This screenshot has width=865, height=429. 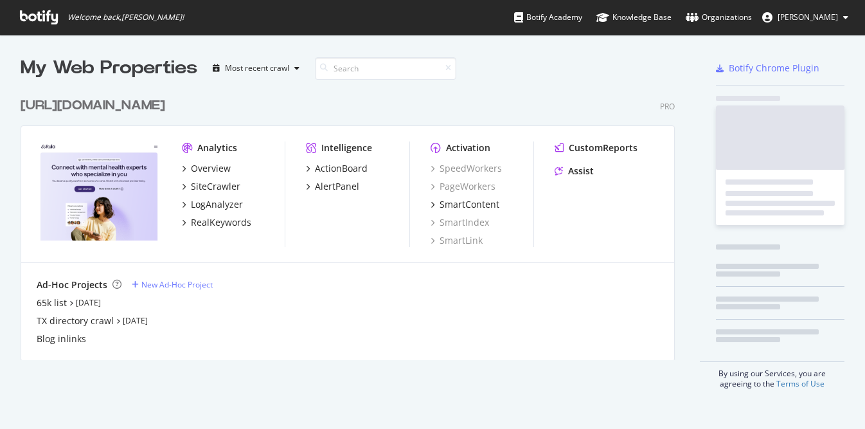 I want to click on div: SiteCrawler, so click(x=215, y=186).